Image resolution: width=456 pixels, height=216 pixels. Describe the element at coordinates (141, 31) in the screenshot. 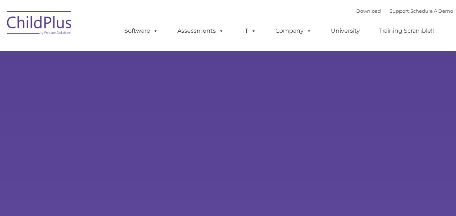

I see `a: Software` at that location.